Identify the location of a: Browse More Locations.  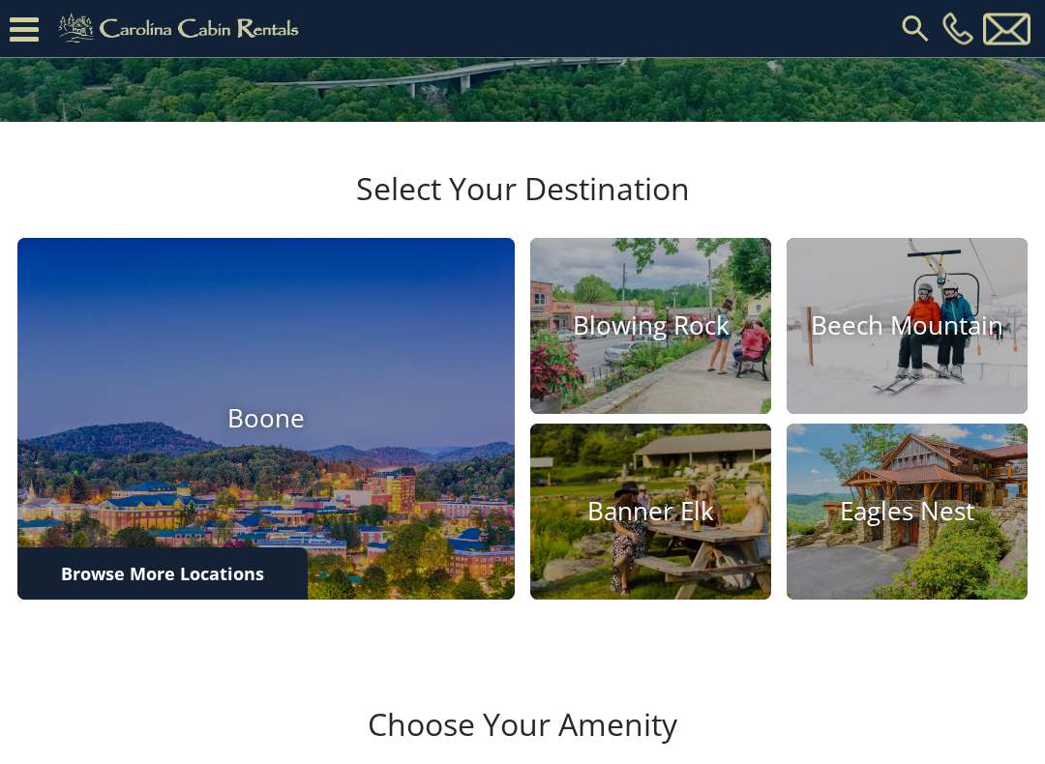
(163, 575).